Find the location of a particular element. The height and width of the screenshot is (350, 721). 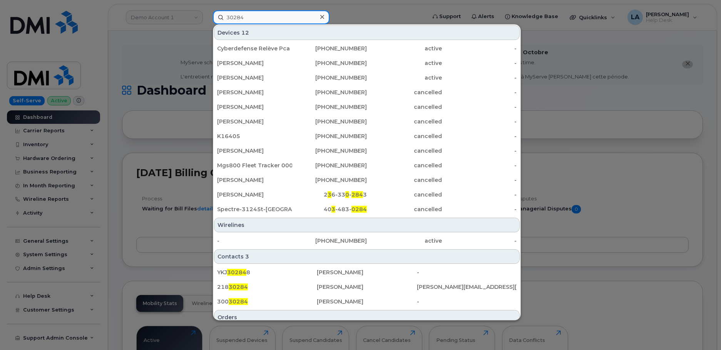

div: 218 is located at coordinates (267, 287).